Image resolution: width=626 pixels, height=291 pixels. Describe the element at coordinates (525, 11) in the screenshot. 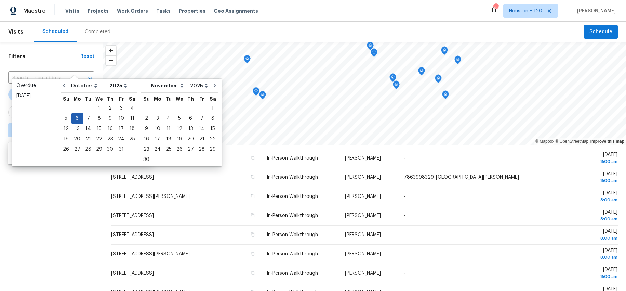

I see `span: Houston + 120` at that location.